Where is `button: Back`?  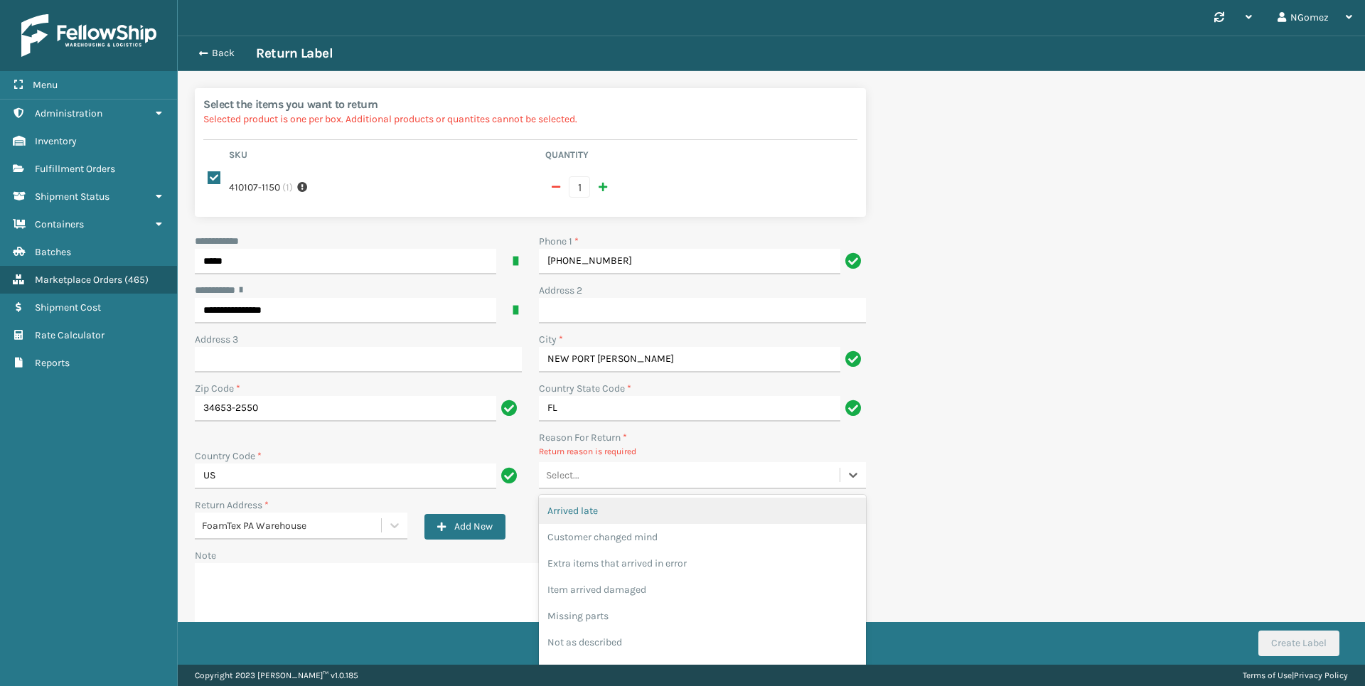 button: Back is located at coordinates (223, 53).